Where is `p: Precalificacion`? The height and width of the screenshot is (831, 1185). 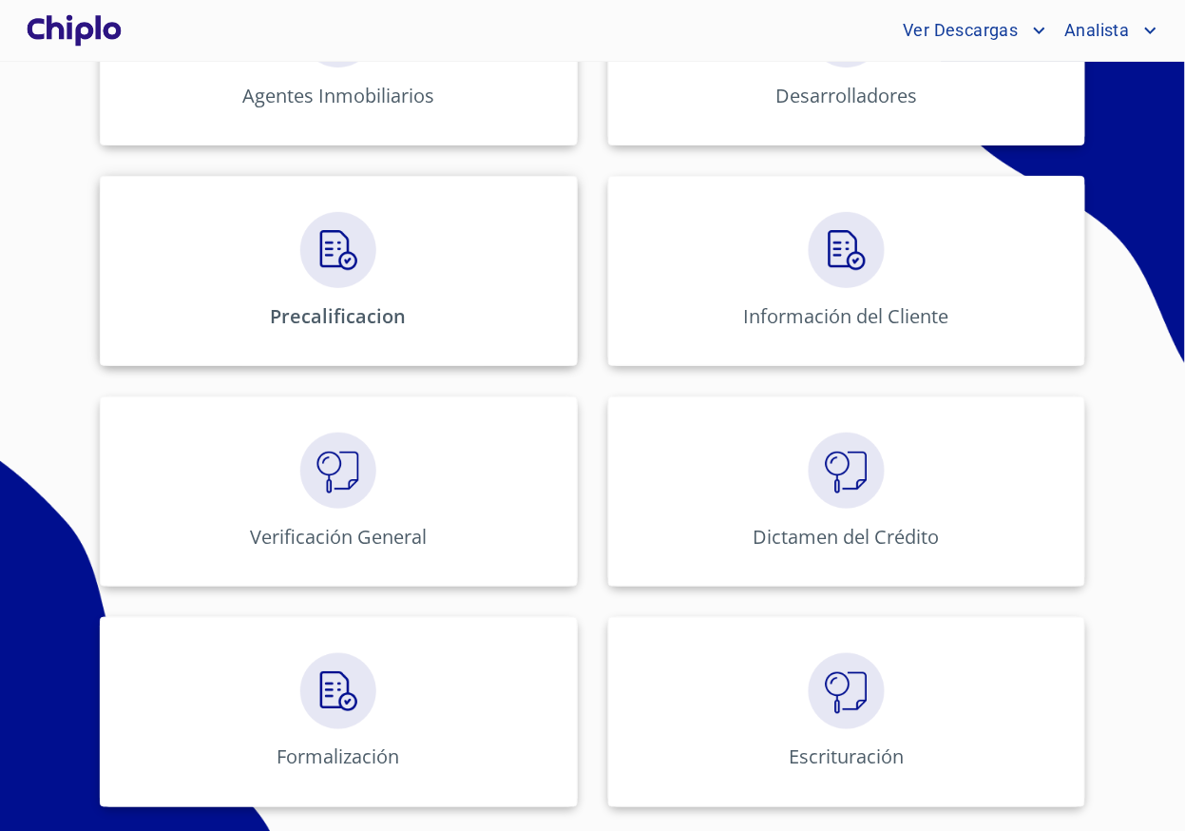
p: Precalificacion is located at coordinates (338, 316).